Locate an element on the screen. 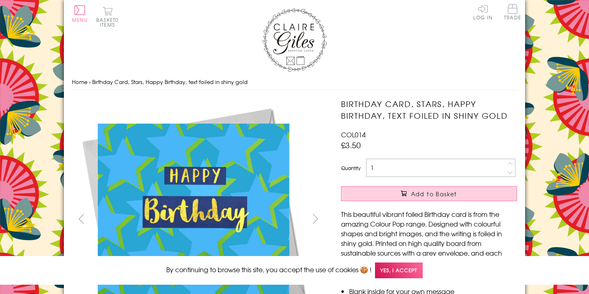  nav: breadcrumbs is located at coordinates (294, 82).